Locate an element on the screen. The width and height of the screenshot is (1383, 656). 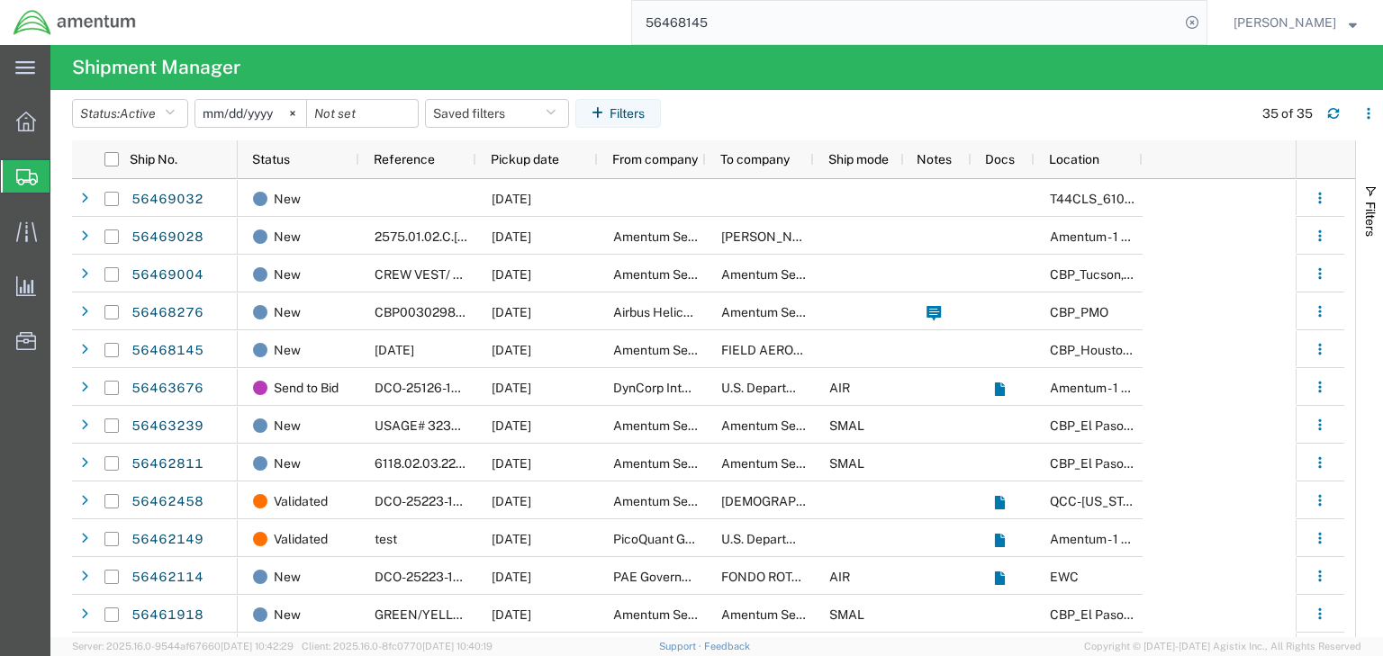
span: Server: 2025.16.0-9544af67660 is located at coordinates (183, 647).